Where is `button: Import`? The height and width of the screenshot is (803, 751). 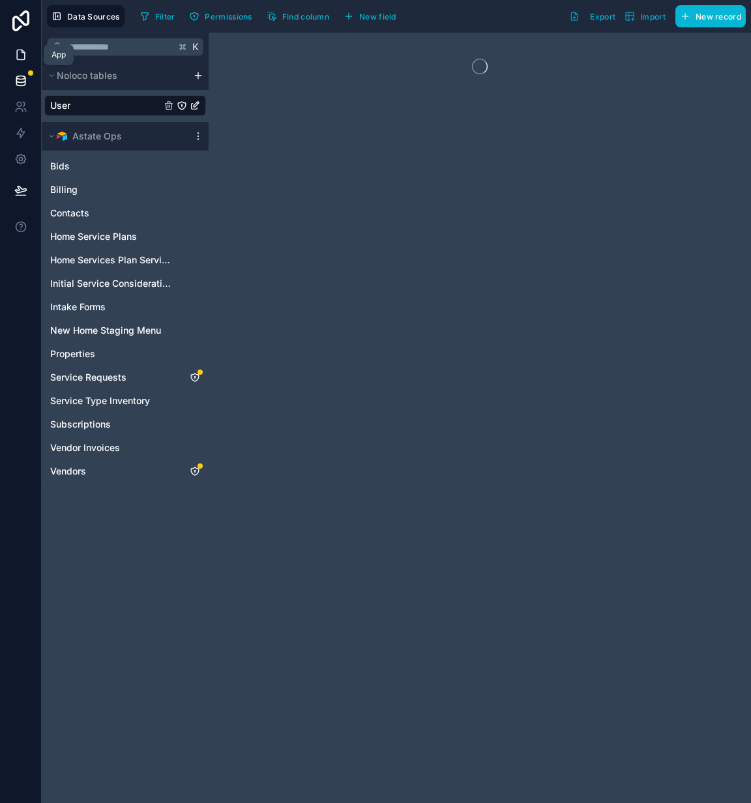
button: Import is located at coordinates (645, 16).